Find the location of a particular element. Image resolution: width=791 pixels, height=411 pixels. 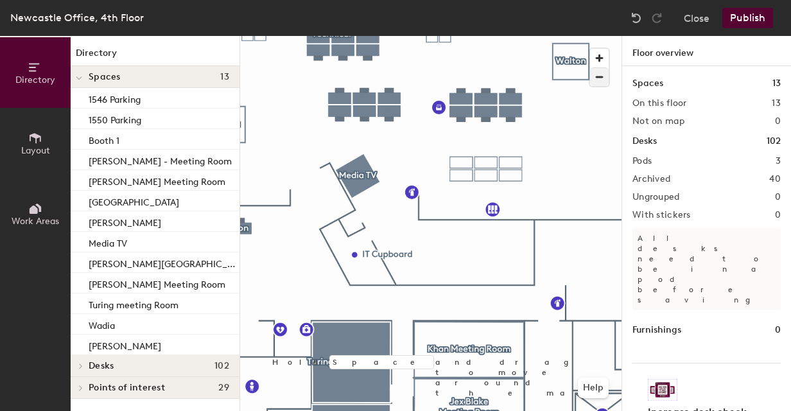

h1: Directory is located at coordinates (155, 56).